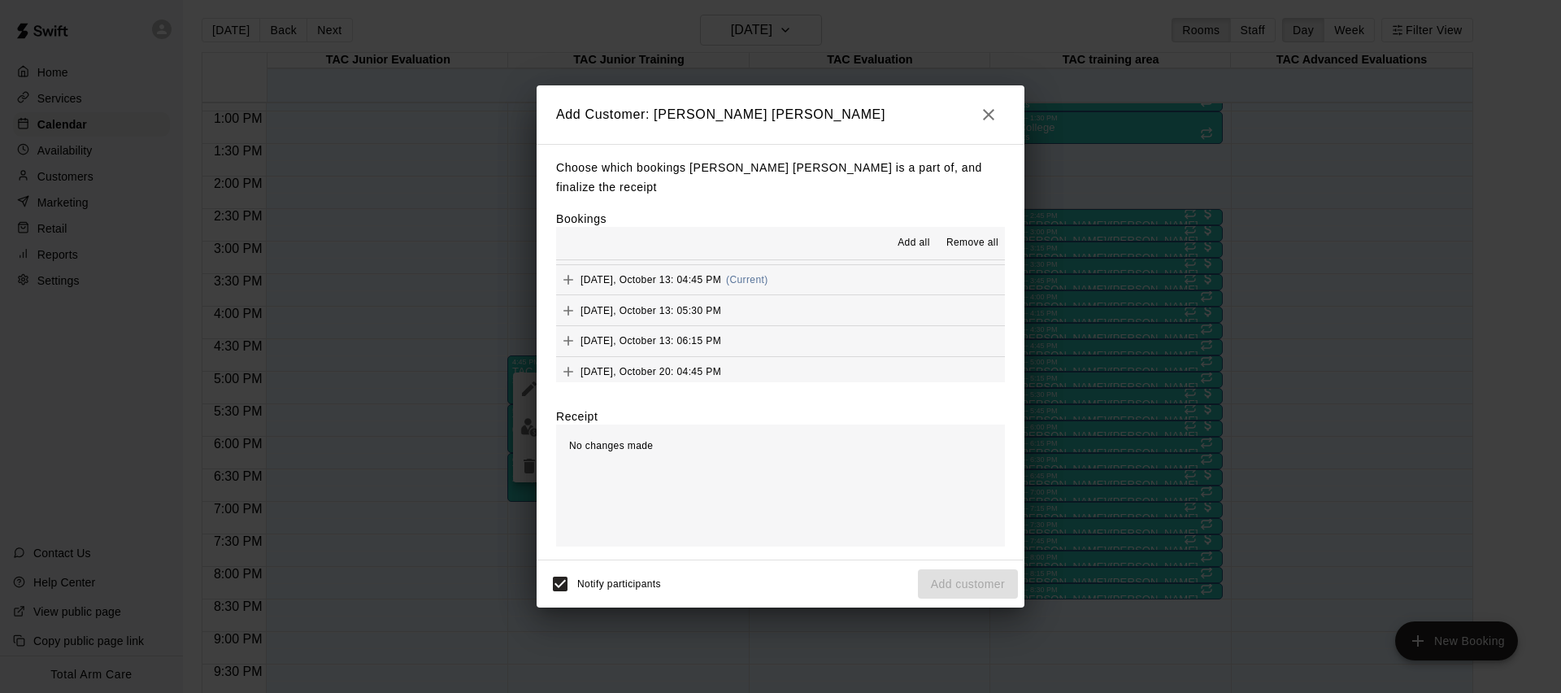 The image size is (1561, 693). Describe the element at coordinates (577, 416) in the screenshot. I see `label: Receipt` at that location.